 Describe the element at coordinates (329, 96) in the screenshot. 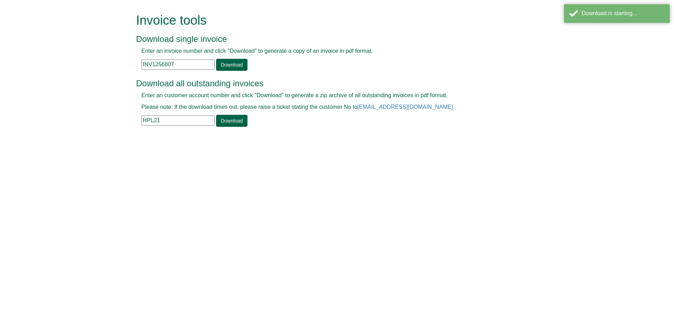

I see `p: Enter an customer account number and click "Download" to generate a zip archive of all outstandin...` at that location.